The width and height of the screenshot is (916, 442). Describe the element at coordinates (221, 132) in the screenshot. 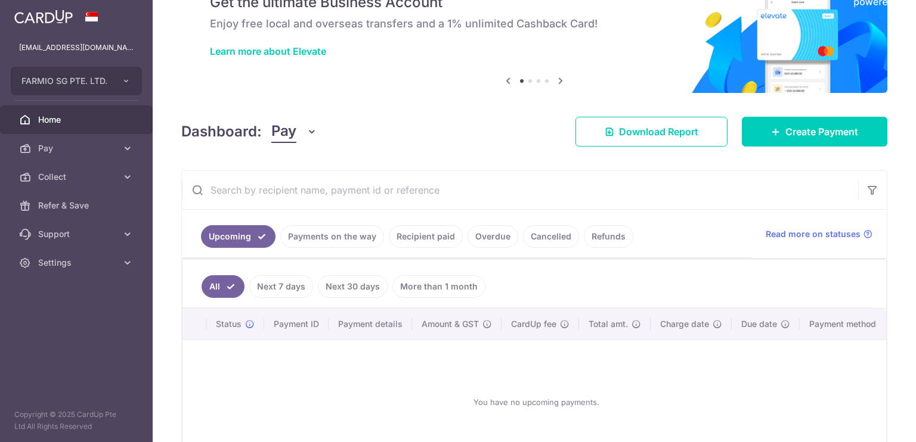

I see `h4: Dashboard:` at that location.